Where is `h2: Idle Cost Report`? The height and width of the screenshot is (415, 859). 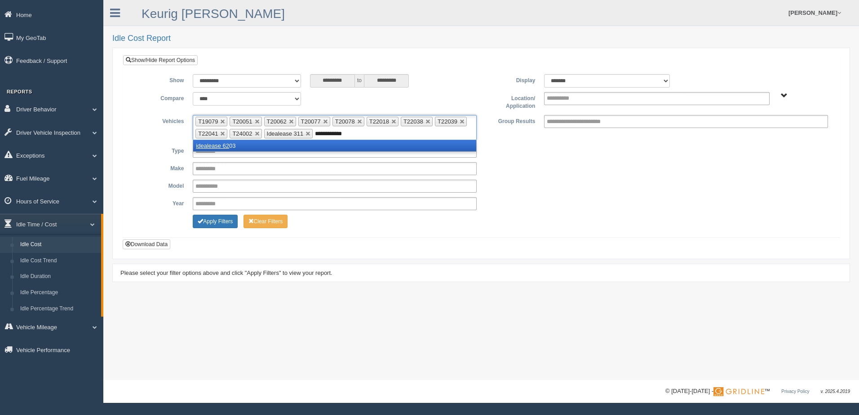 h2: Idle Cost Report is located at coordinates (481, 39).